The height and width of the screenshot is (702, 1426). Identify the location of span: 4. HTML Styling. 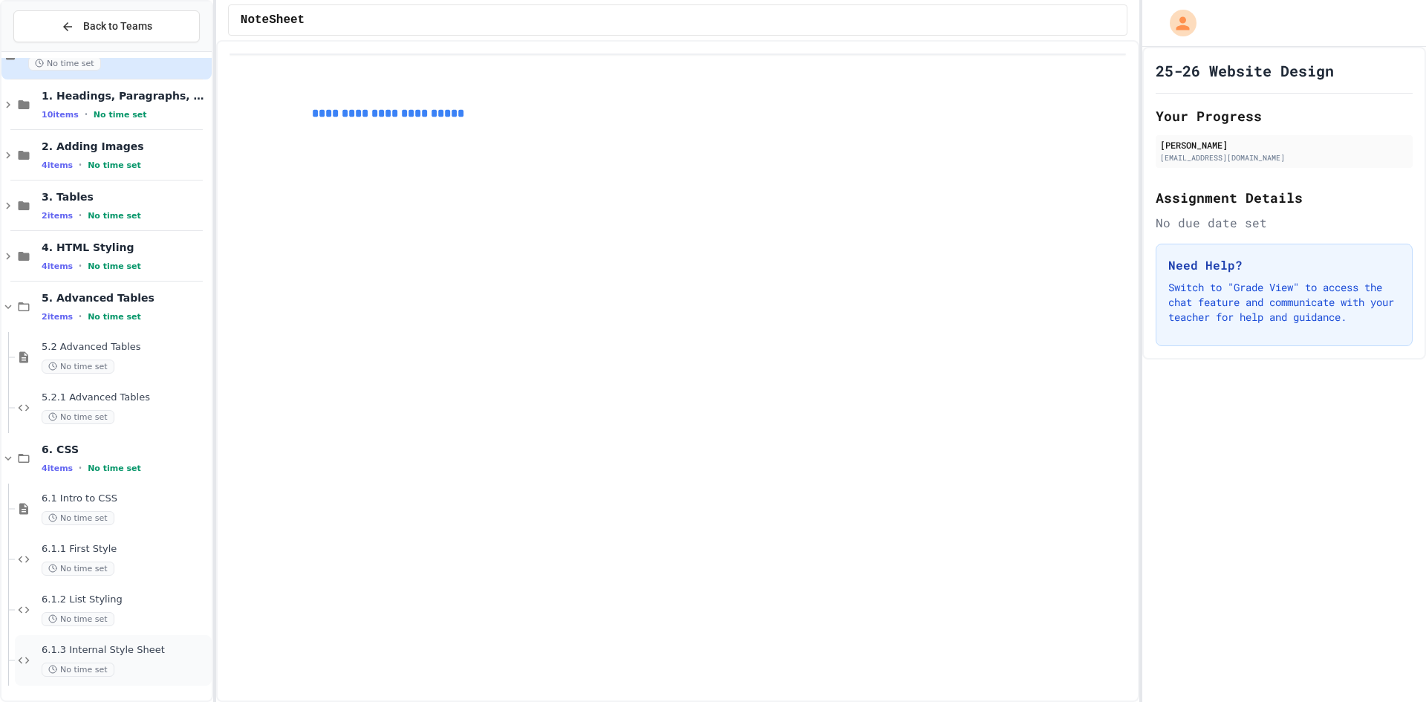
(125, 247).